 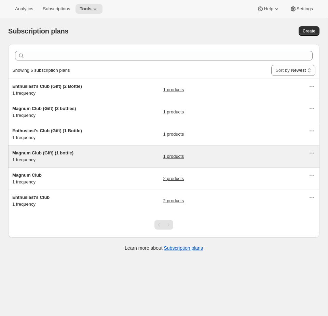 What do you see at coordinates (312, 197) in the screenshot?
I see `button: Actions for Enthusiast's Club` at bounding box center [312, 197].